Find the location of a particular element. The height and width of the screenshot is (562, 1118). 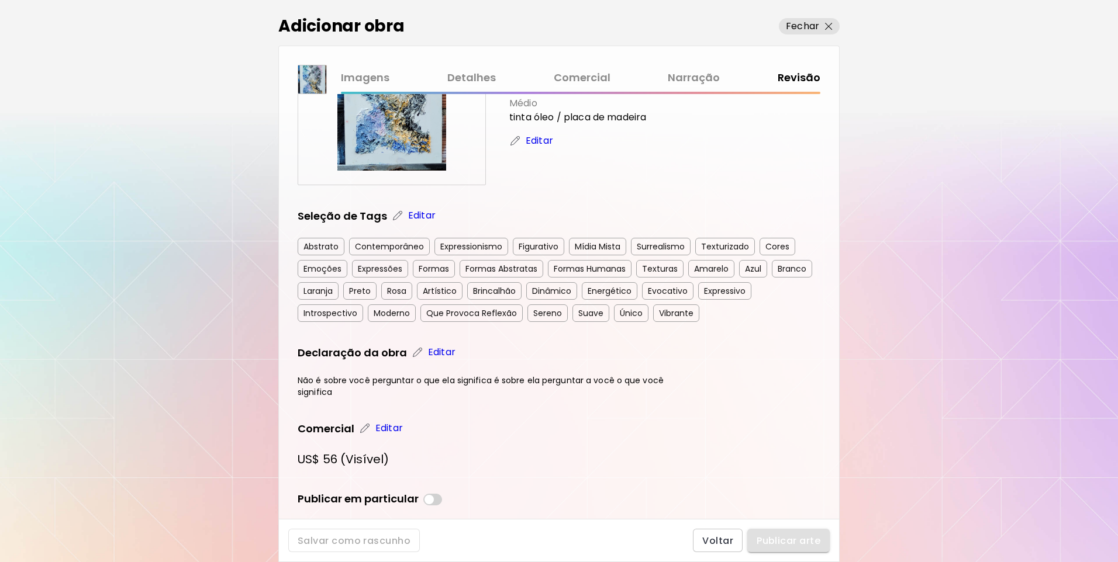

img: thumbnail is located at coordinates (312, 80).